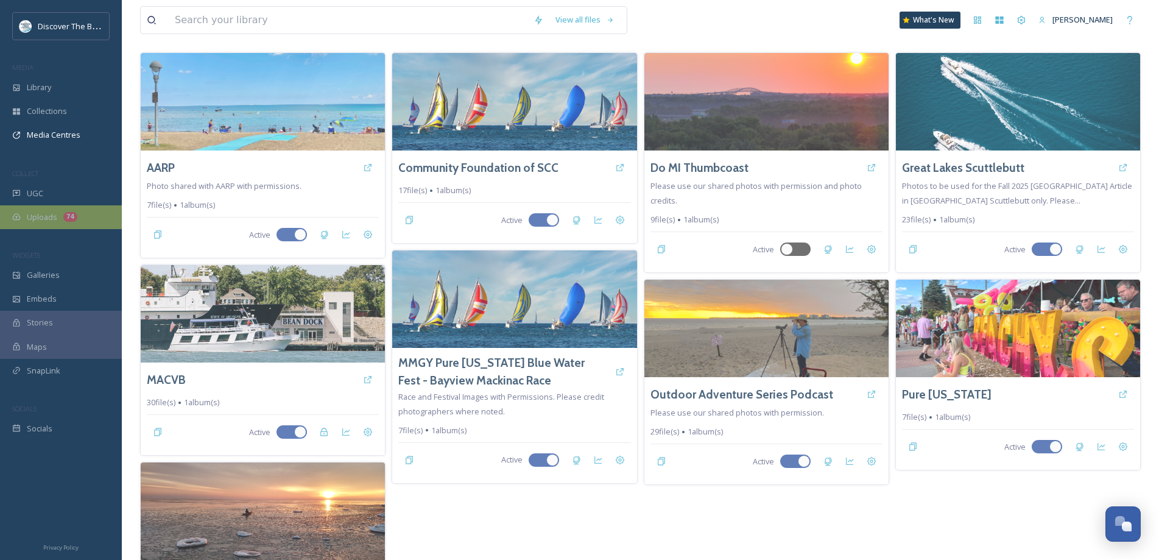 Image resolution: width=1159 pixels, height=560 pixels. Describe the element at coordinates (478, 168) in the screenshot. I see `a: Community Foundation of SCC` at that location.